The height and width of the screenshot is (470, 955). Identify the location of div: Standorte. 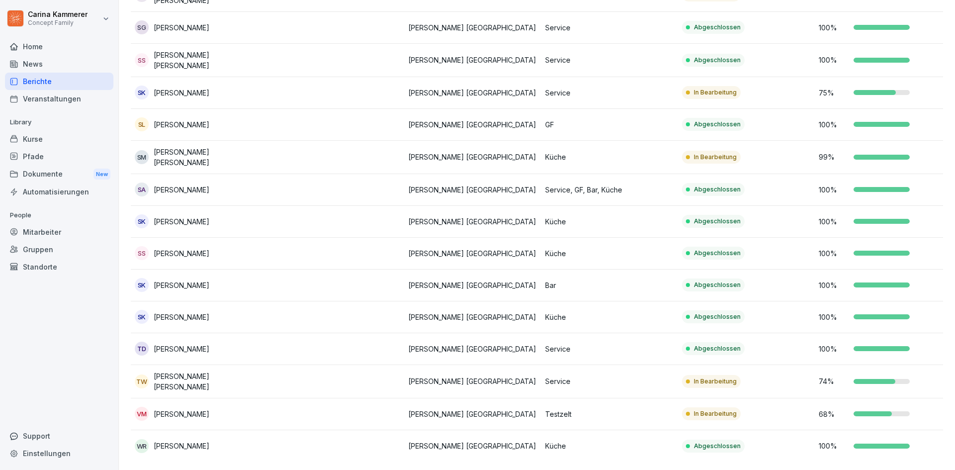
(59, 267).